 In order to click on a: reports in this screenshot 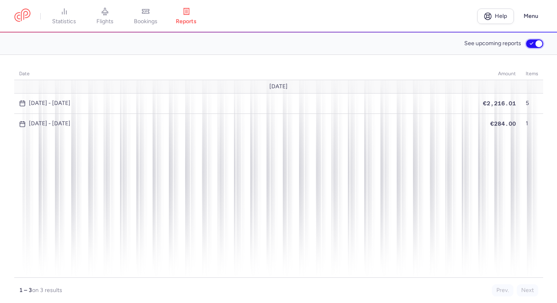, I will do `click(186, 16)`.